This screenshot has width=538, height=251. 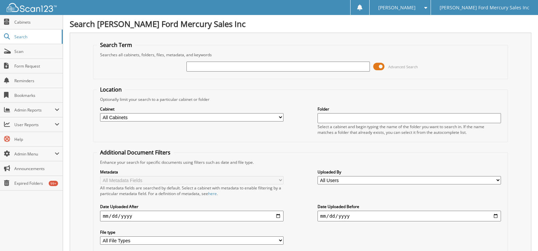 What do you see at coordinates (409, 207) in the screenshot?
I see `label: Date Uploaded Before` at bounding box center [409, 207].